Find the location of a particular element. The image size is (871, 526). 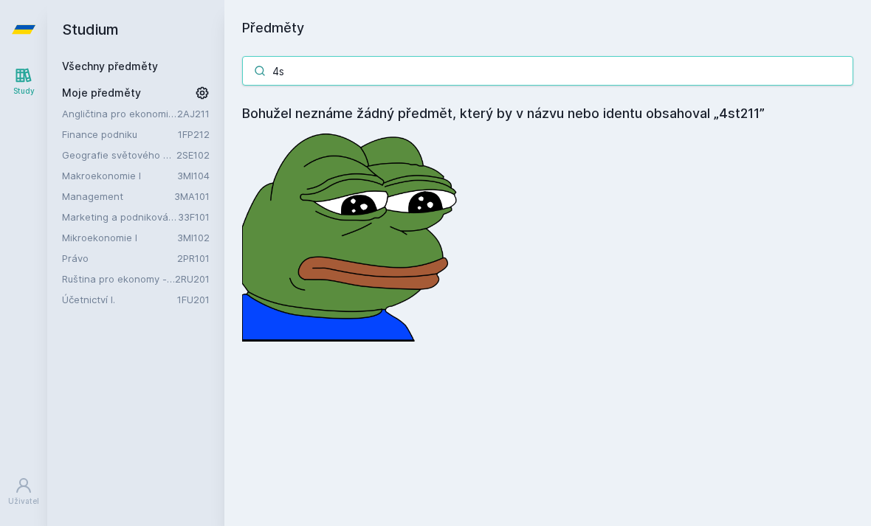

a: 3MA101 is located at coordinates (192, 196).